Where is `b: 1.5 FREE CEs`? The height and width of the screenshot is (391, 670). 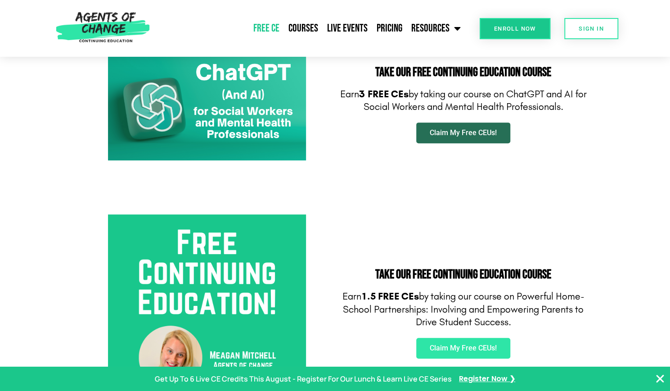
b: 1.5 FREE CEs is located at coordinates (390, 296).